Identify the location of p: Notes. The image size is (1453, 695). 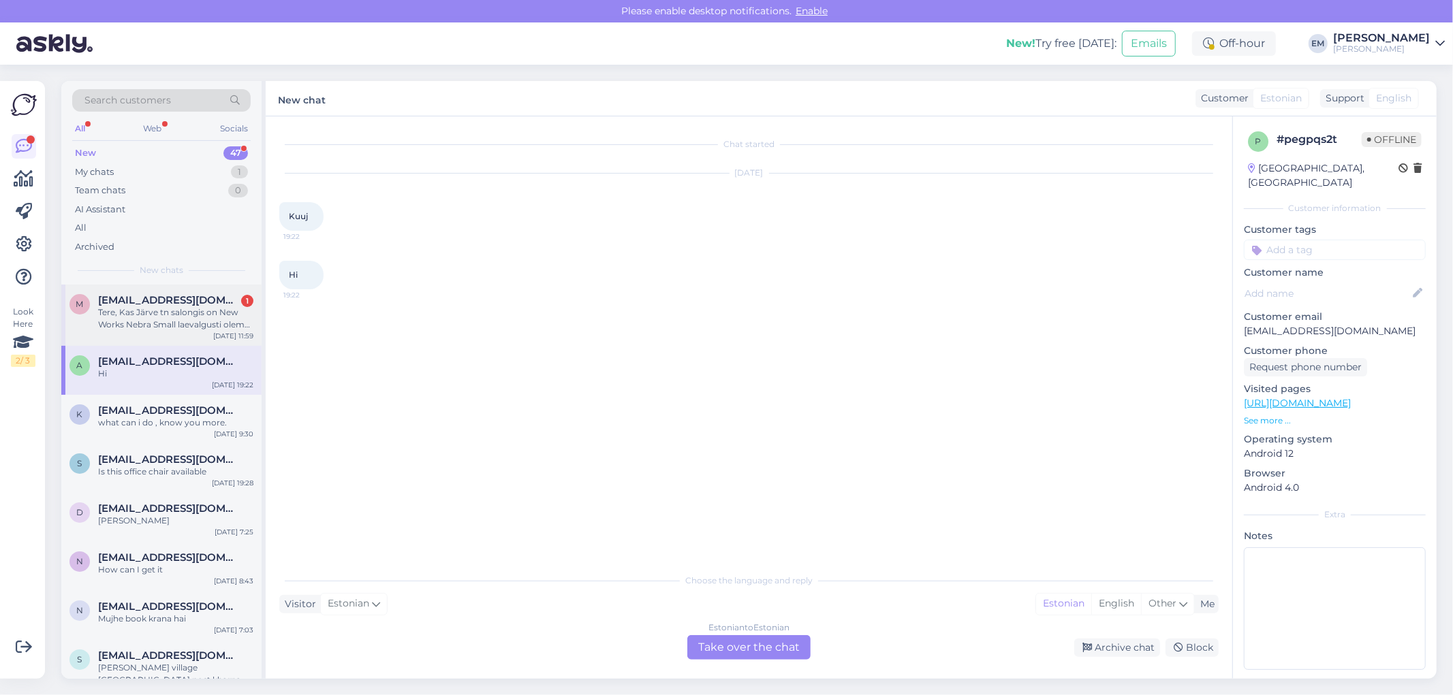
(1334, 536).